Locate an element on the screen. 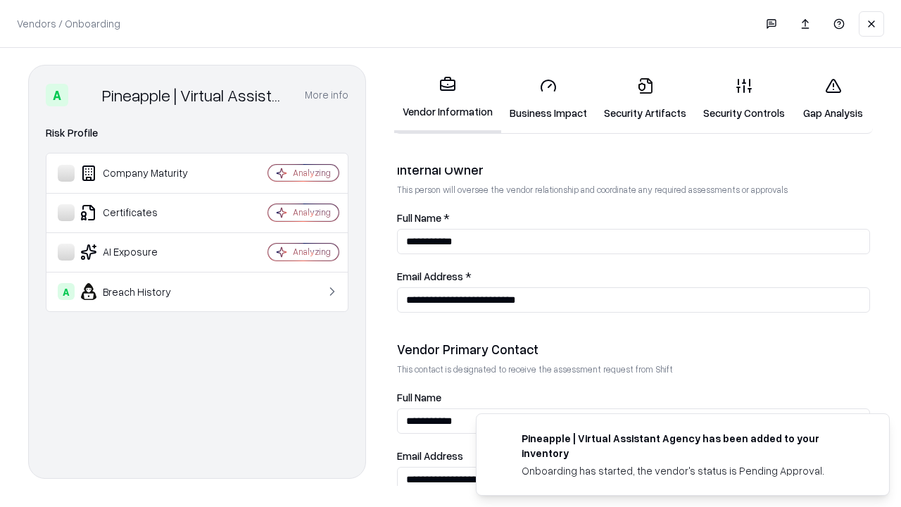 Image resolution: width=901 pixels, height=507 pixels. p: This contact is designated to receive the assessment request from Shift is located at coordinates (634, 369).